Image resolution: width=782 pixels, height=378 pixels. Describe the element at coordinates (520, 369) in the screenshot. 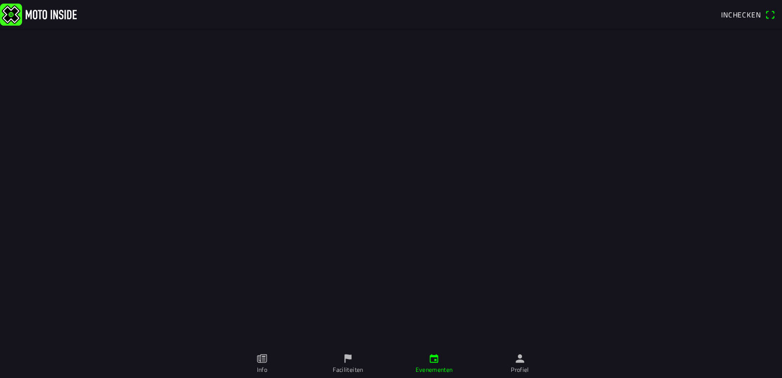

I see `ion-label: Profiel` at that location.